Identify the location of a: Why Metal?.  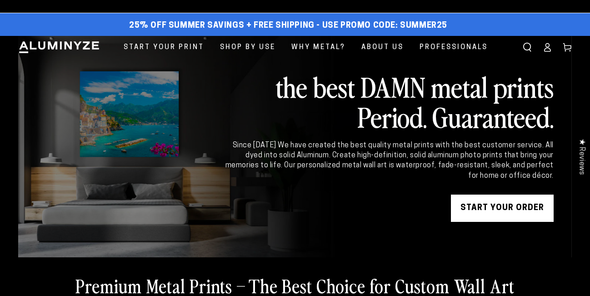
(318, 47).